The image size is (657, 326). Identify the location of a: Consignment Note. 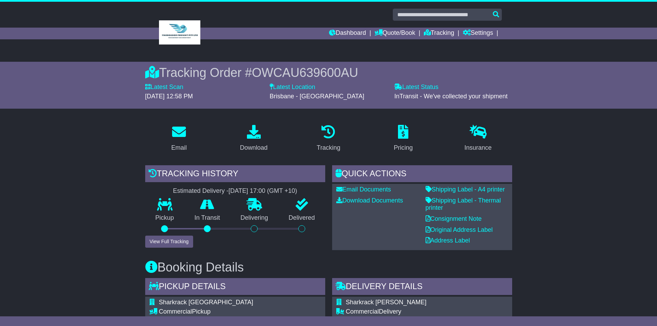
(454, 219).